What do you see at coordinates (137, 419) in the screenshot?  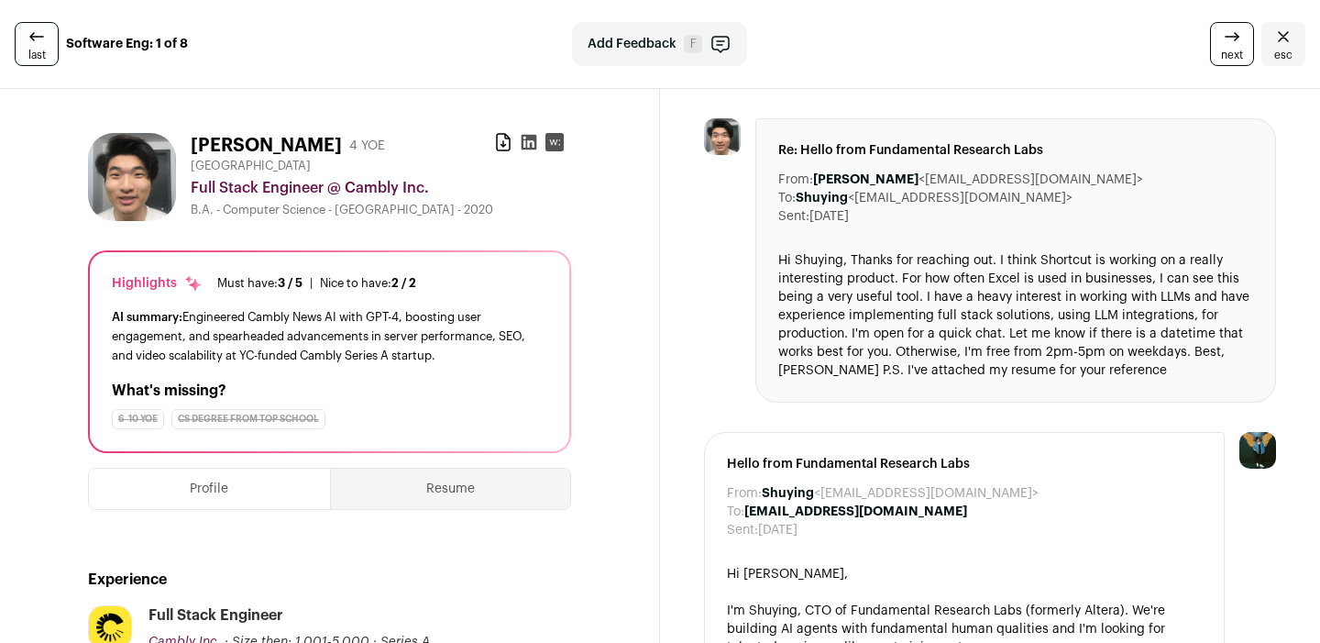 I see `div: 6-10 YOE` at bounding box center [137, 419].